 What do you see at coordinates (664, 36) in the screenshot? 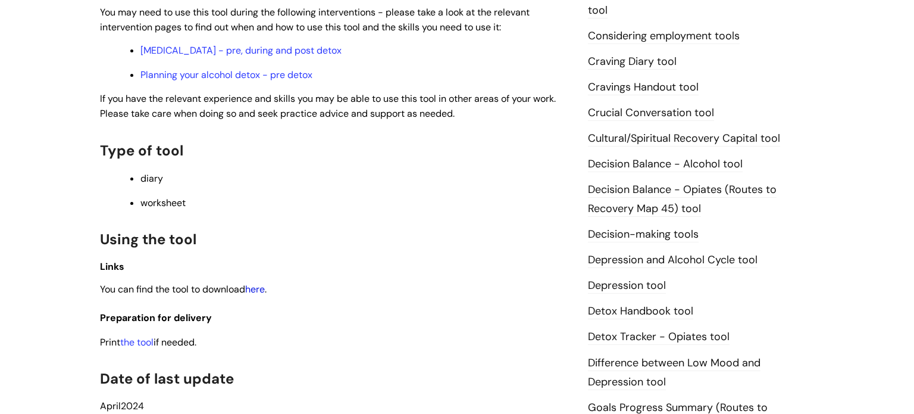
I see `a: Considering employment tools` at bounding box center [664, 36].